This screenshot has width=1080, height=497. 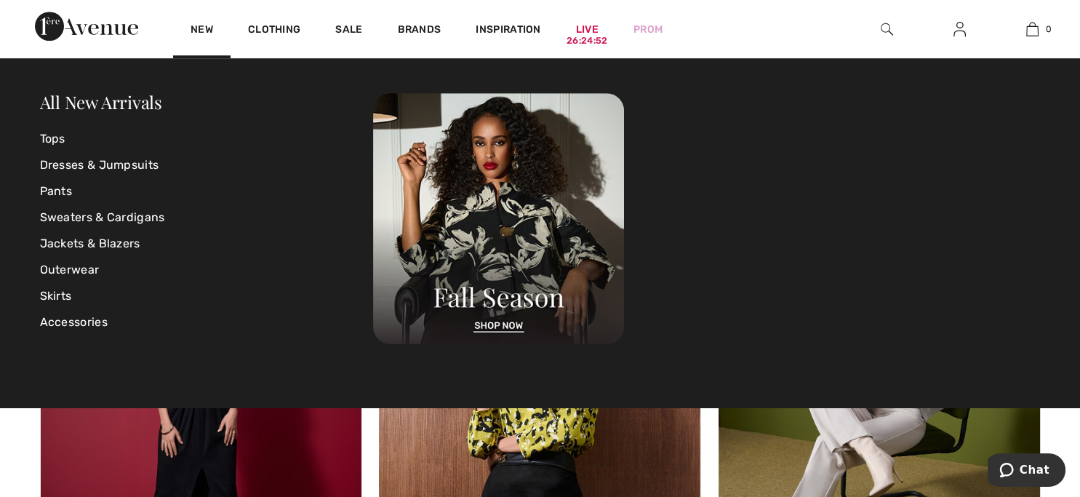 What do you see at coordinates (201, 31) in the screenshot?
I see `a: New` at bounding box center [201, 31].